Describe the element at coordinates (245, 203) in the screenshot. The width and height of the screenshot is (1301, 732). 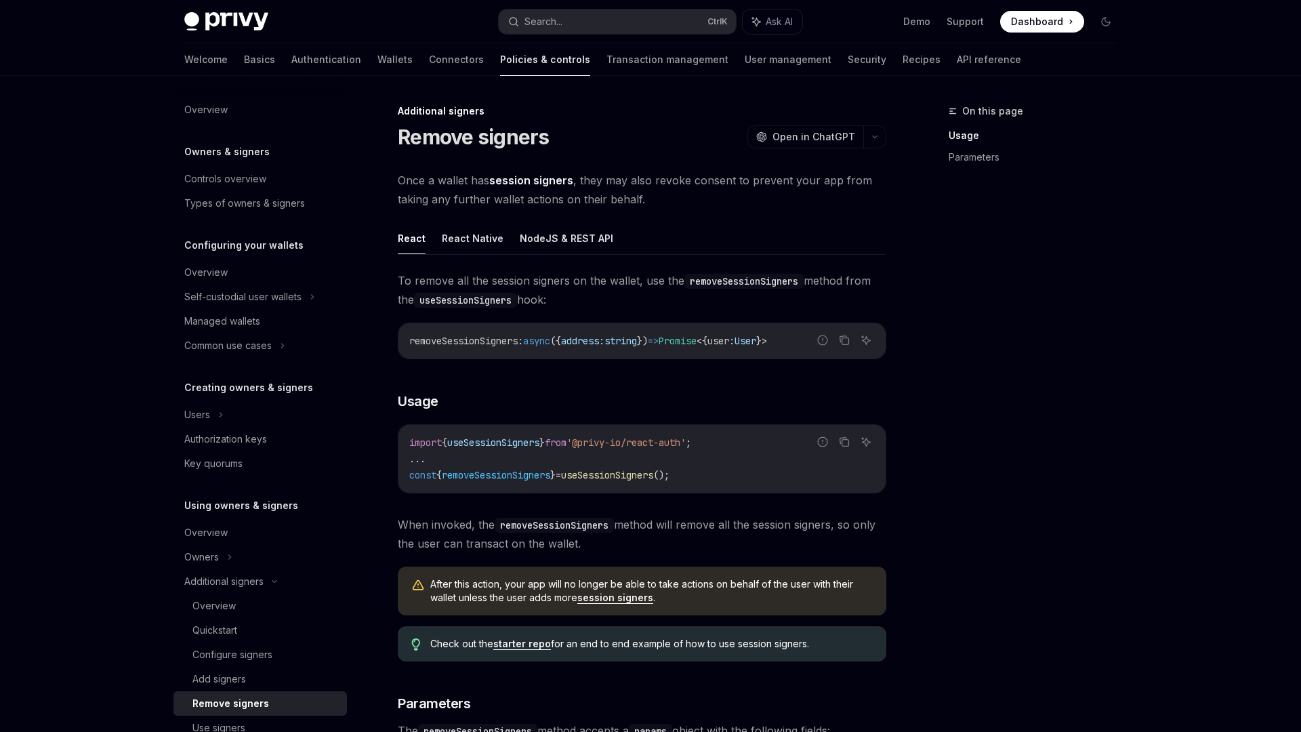
I see `div: Types of owners & signers` at that location.